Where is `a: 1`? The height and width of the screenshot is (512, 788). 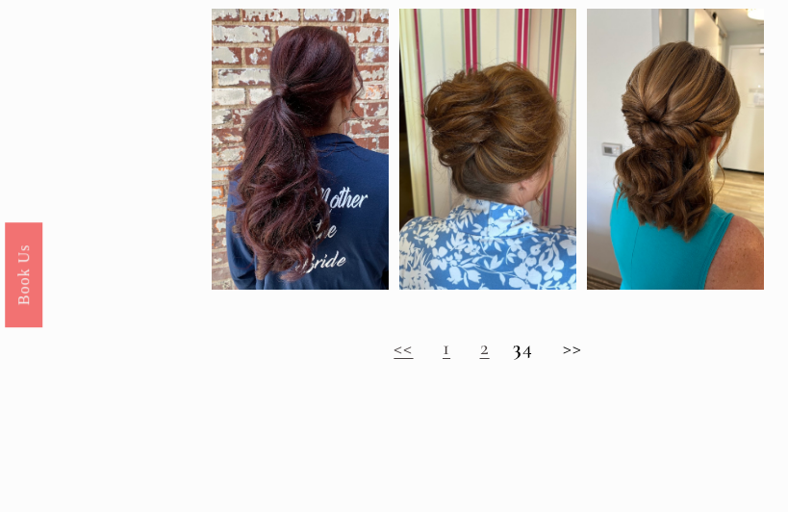
a: 1 is located at coordinates (446, 347).